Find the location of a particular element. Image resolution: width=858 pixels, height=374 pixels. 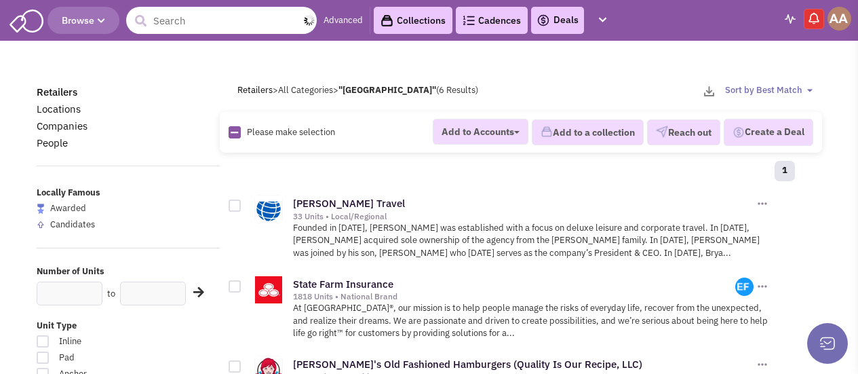

img: SmartAdmin is located at coordinates (26, 20).